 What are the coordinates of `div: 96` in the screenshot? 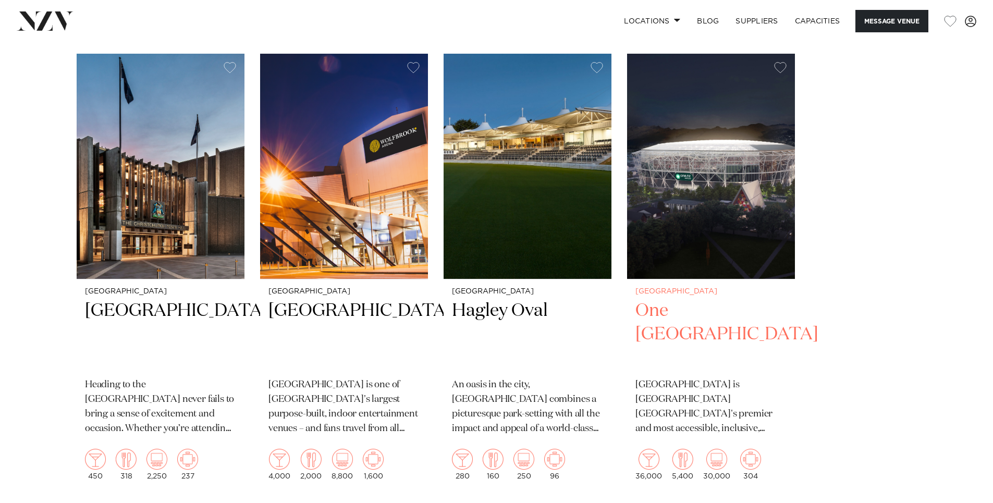 It's located at (555, 464).